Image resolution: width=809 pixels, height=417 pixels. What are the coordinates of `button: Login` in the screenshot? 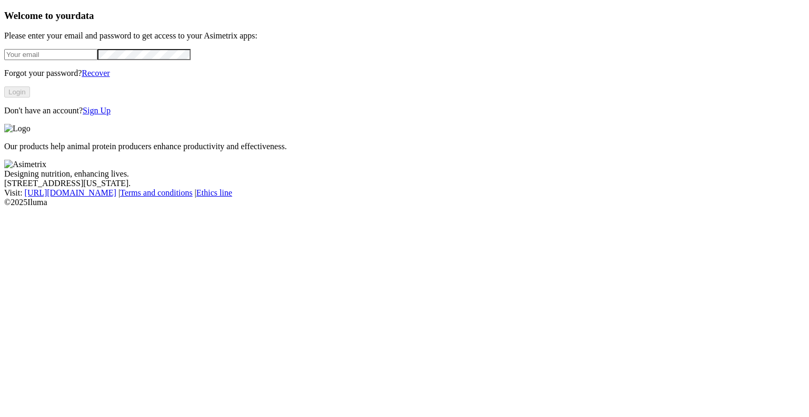 It's located at (17, 92).